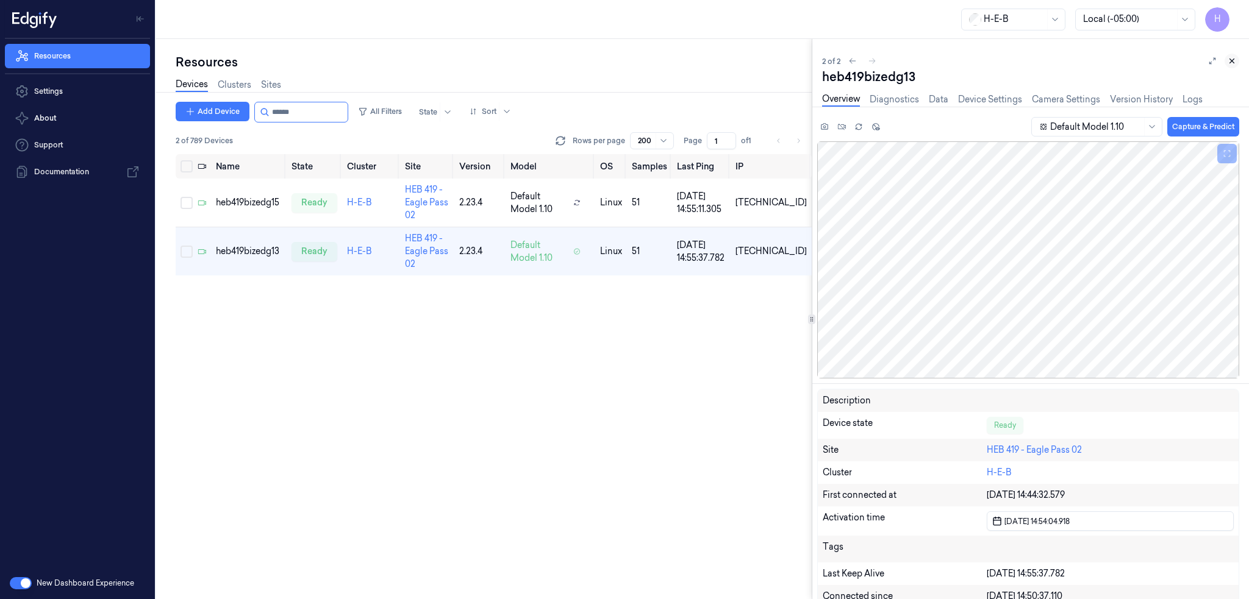  Describe the element at coordinates (77, 56) in the screenshot. I see `a: Resources` at that location.